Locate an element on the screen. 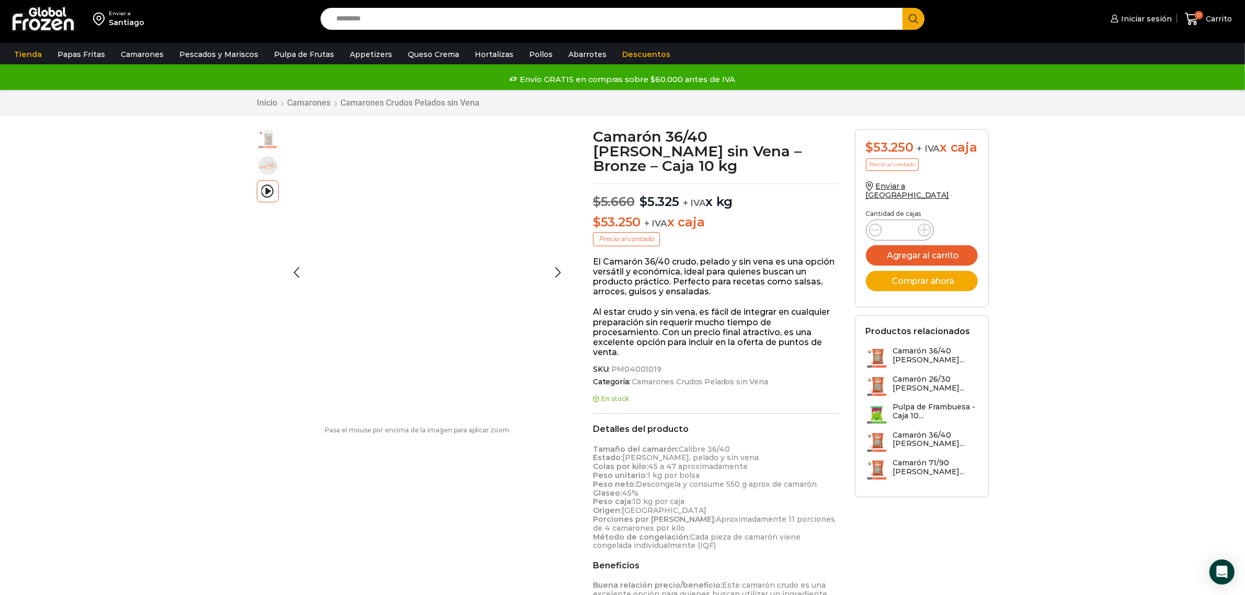 This screenshot has height=595, width=1245. a: Queso Crema is located at coordinates (434, 54).